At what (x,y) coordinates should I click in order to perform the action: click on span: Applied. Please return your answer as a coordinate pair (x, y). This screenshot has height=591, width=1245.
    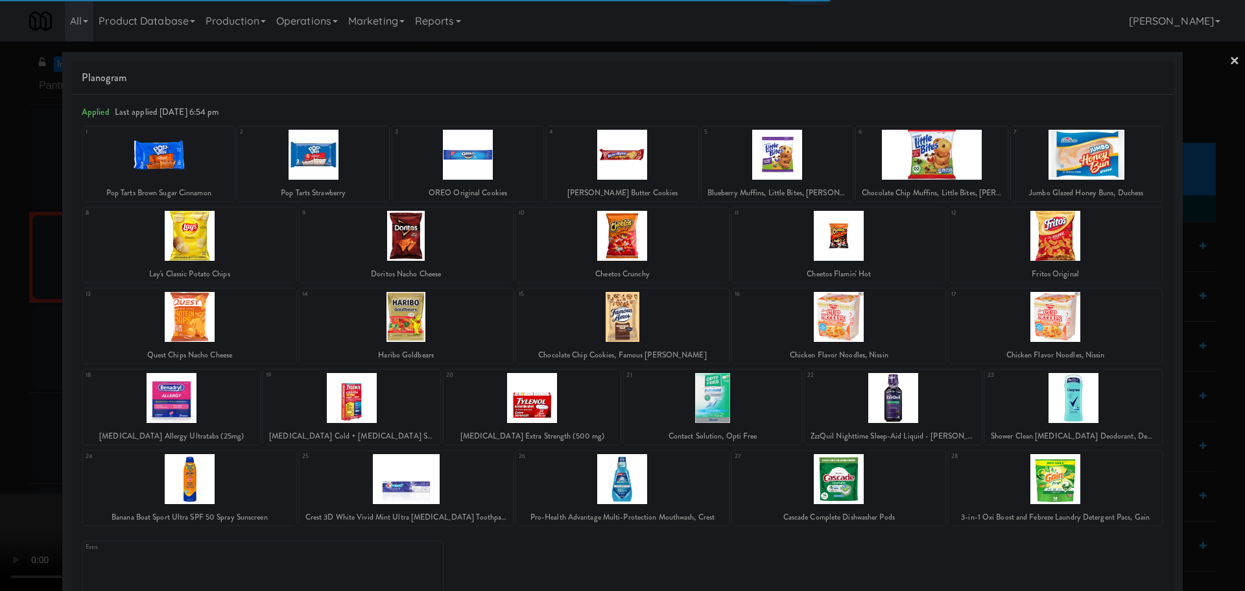
    Looking at the image, I should click on (95, 112).